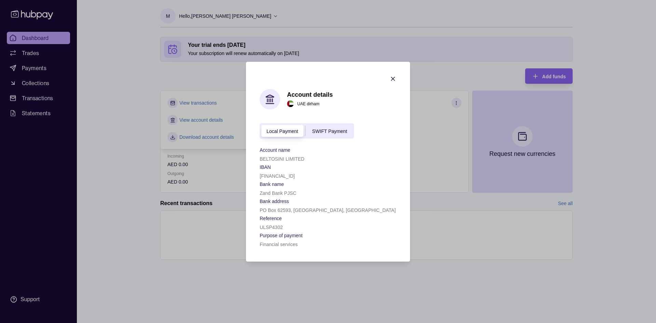 The width and height of the screenshot is (656, 323). Describe the element at coordinates (310, 95) in the screenshot. I see `h1: Account details` at that location.